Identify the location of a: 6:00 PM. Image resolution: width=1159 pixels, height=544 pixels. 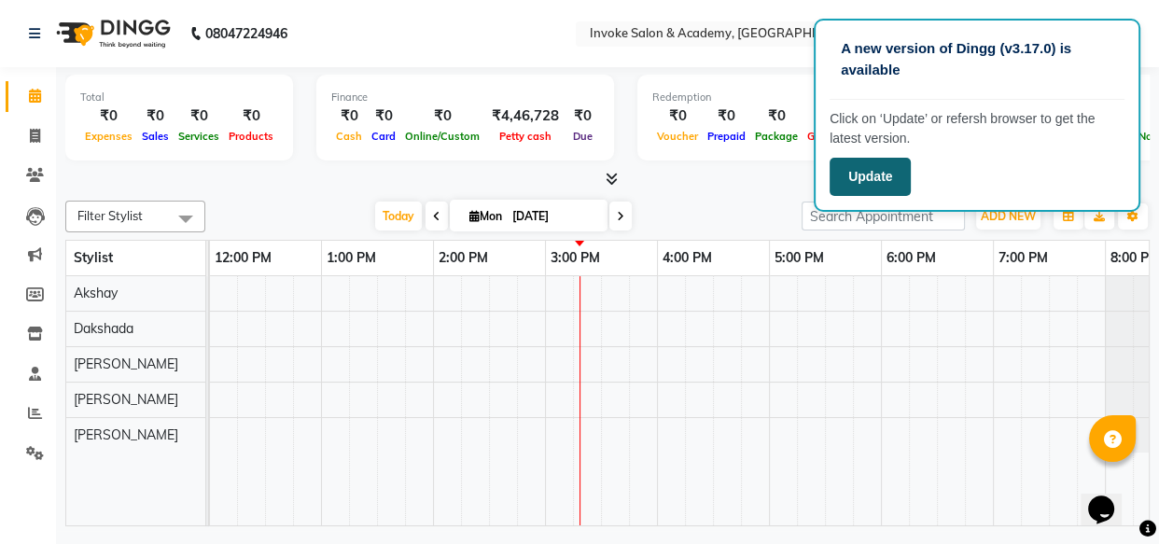
(911, 258).